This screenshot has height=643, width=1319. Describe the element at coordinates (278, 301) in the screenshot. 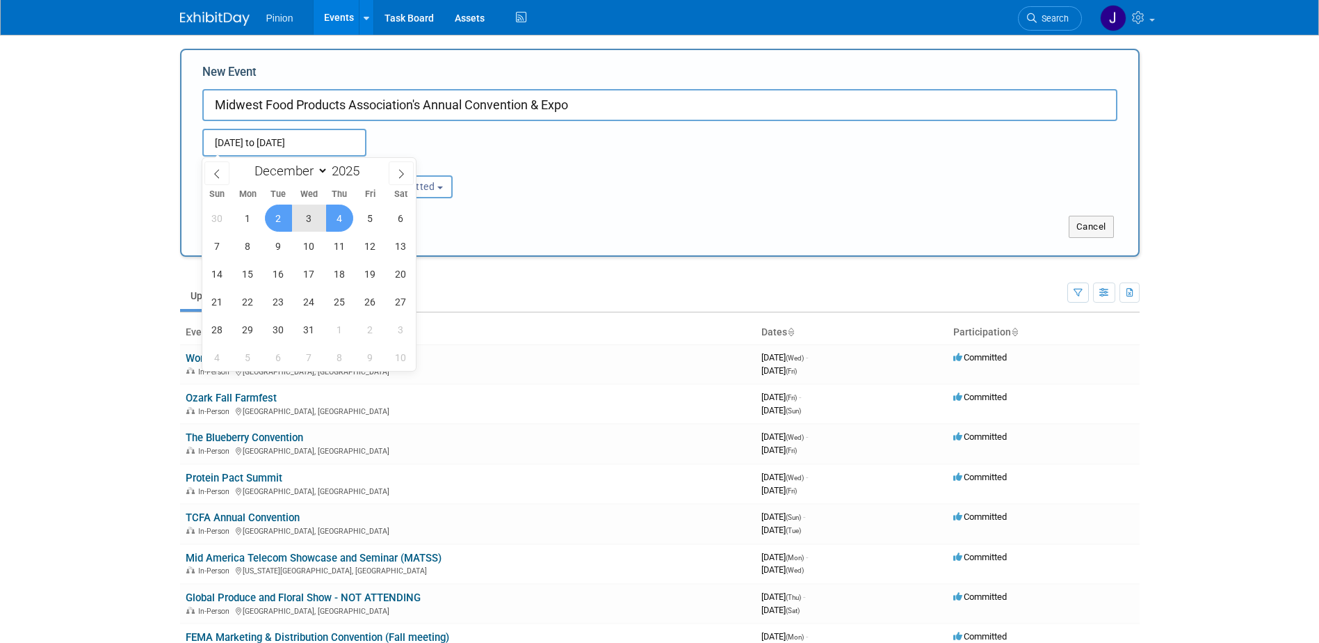

I see `span: December 23, 2025` at that location.